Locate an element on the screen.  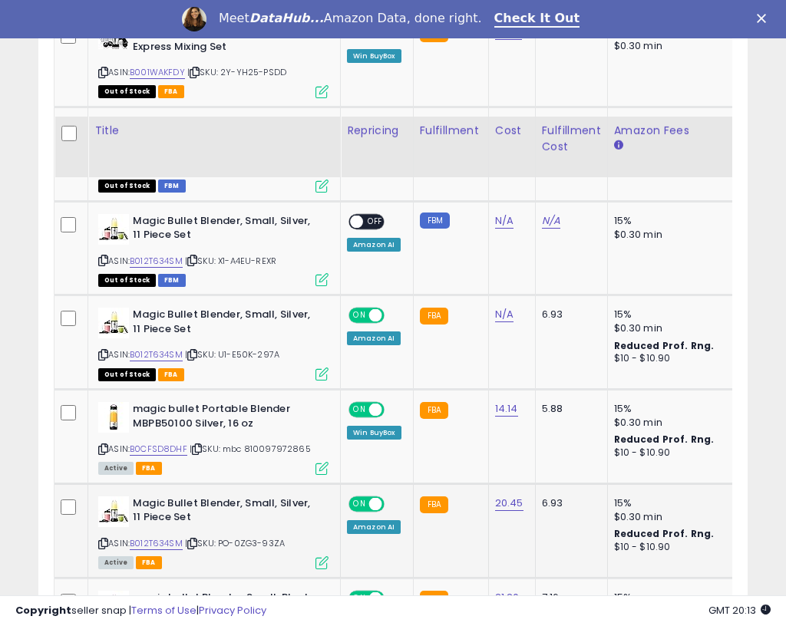
strong: Copyright is located at coordinates (43, 610).